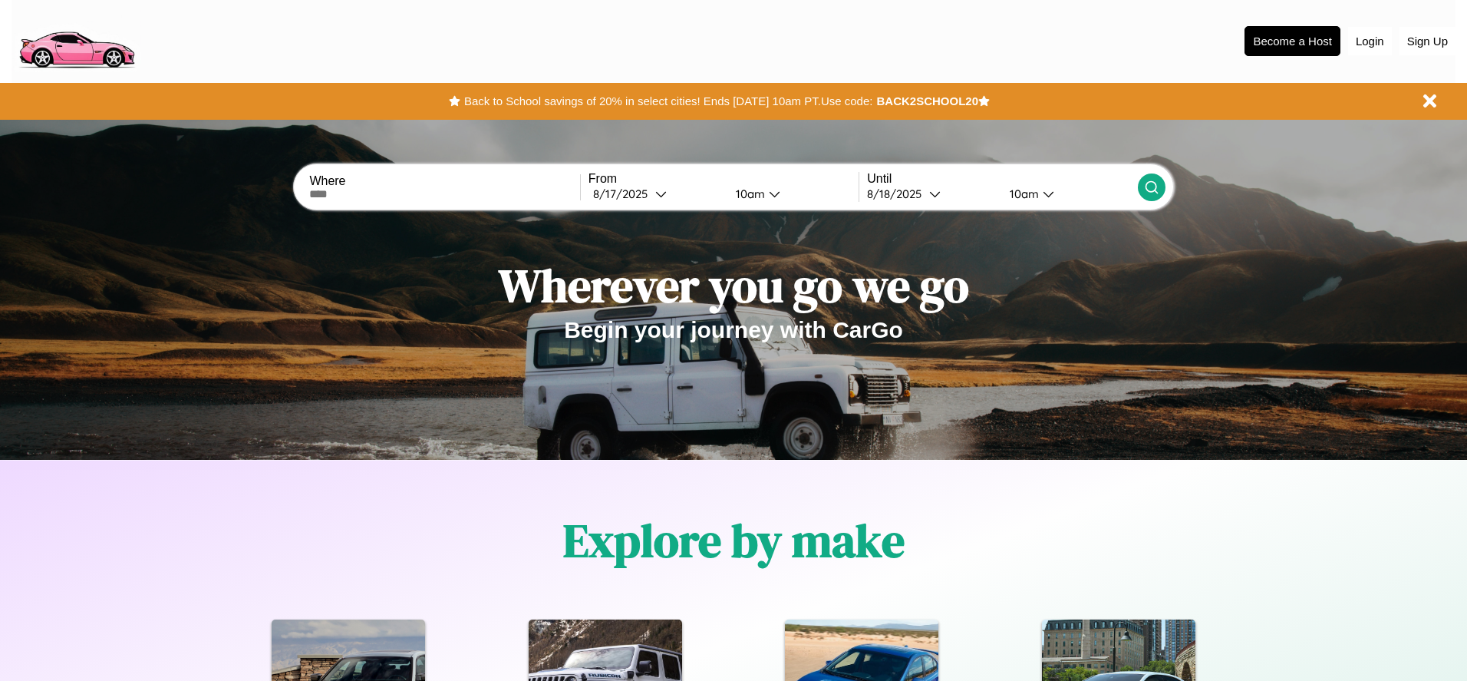 The image size is (1467, 681). What do you see at coordinates (444, 181) in the screenshot?
I see `label: Where` at bounding box center [444, 181].